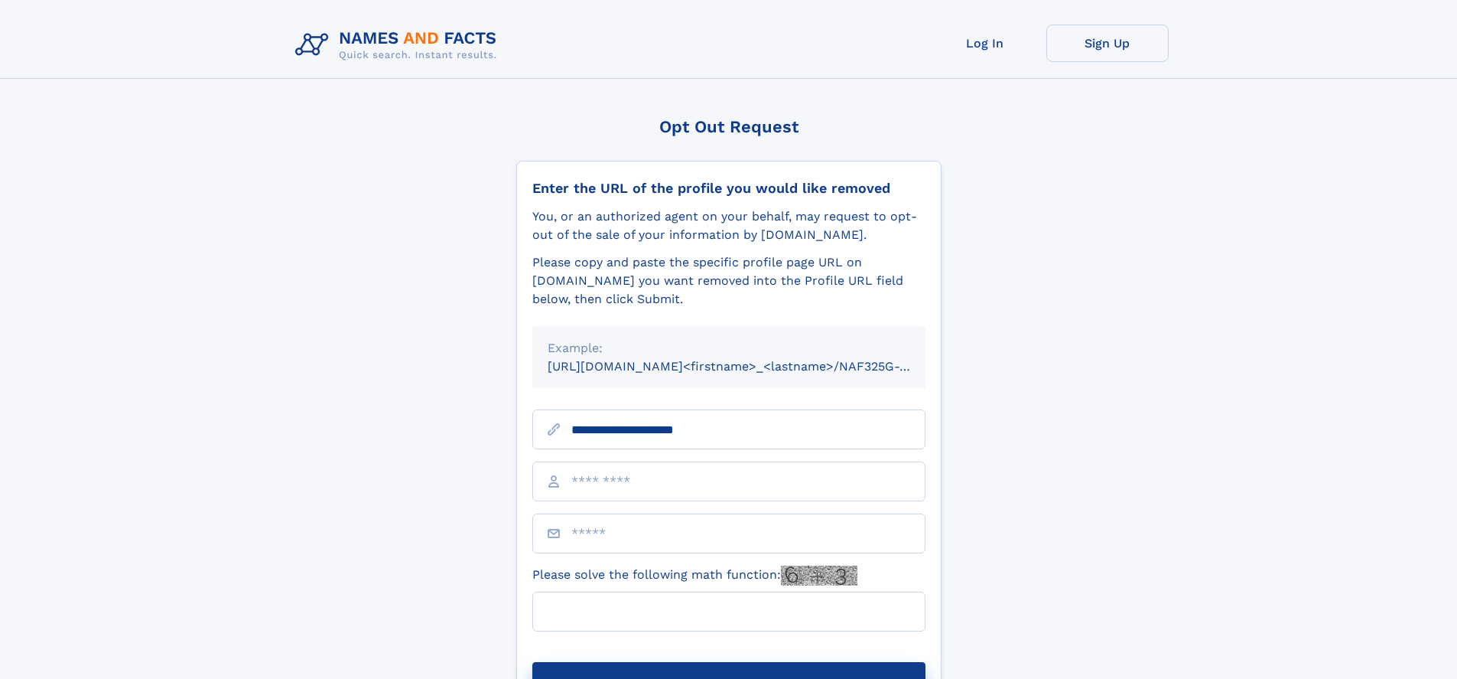  I want to click on div: Opt Out Request, so click(729, 126).